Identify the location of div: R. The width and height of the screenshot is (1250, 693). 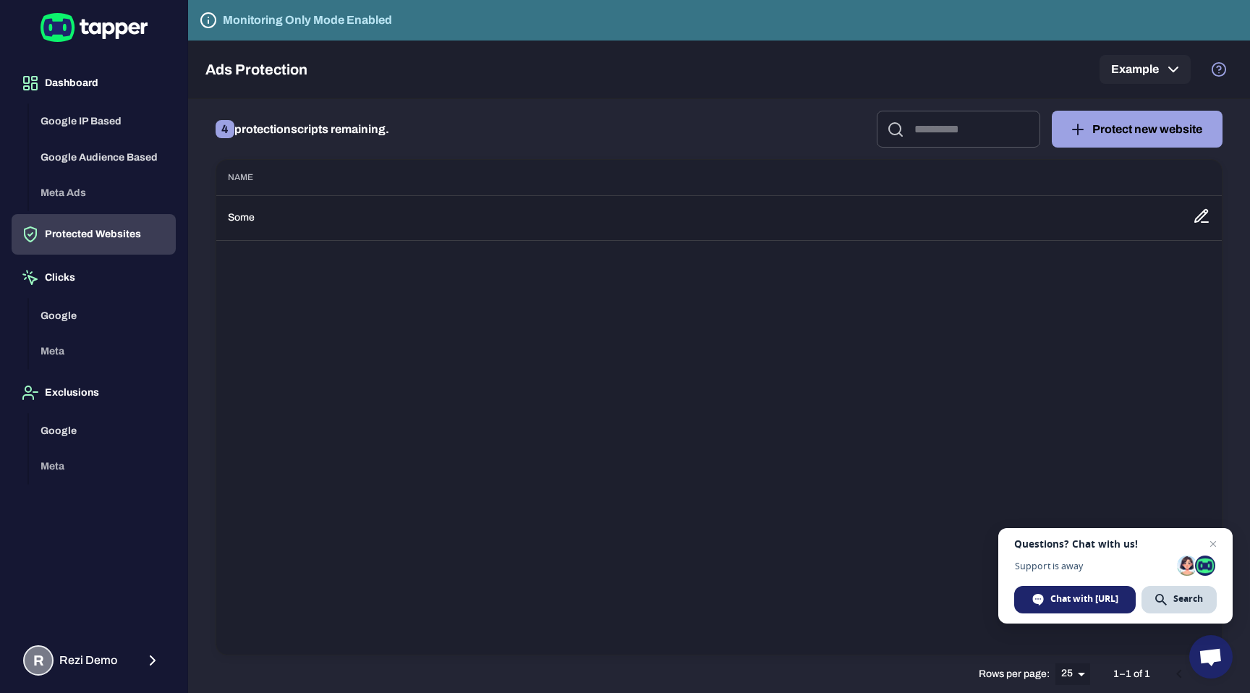
(38, 660).